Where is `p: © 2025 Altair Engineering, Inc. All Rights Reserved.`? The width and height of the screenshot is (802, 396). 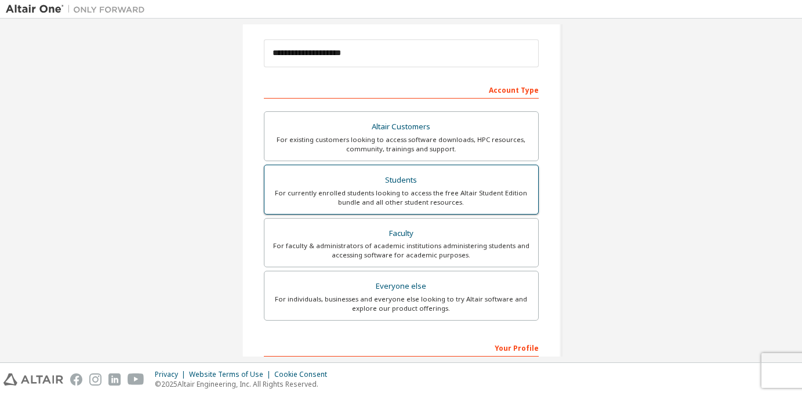 p: © 2025 Altair Engineering, Inc. All Rights Reserved. is located at coordinates (244, 384).